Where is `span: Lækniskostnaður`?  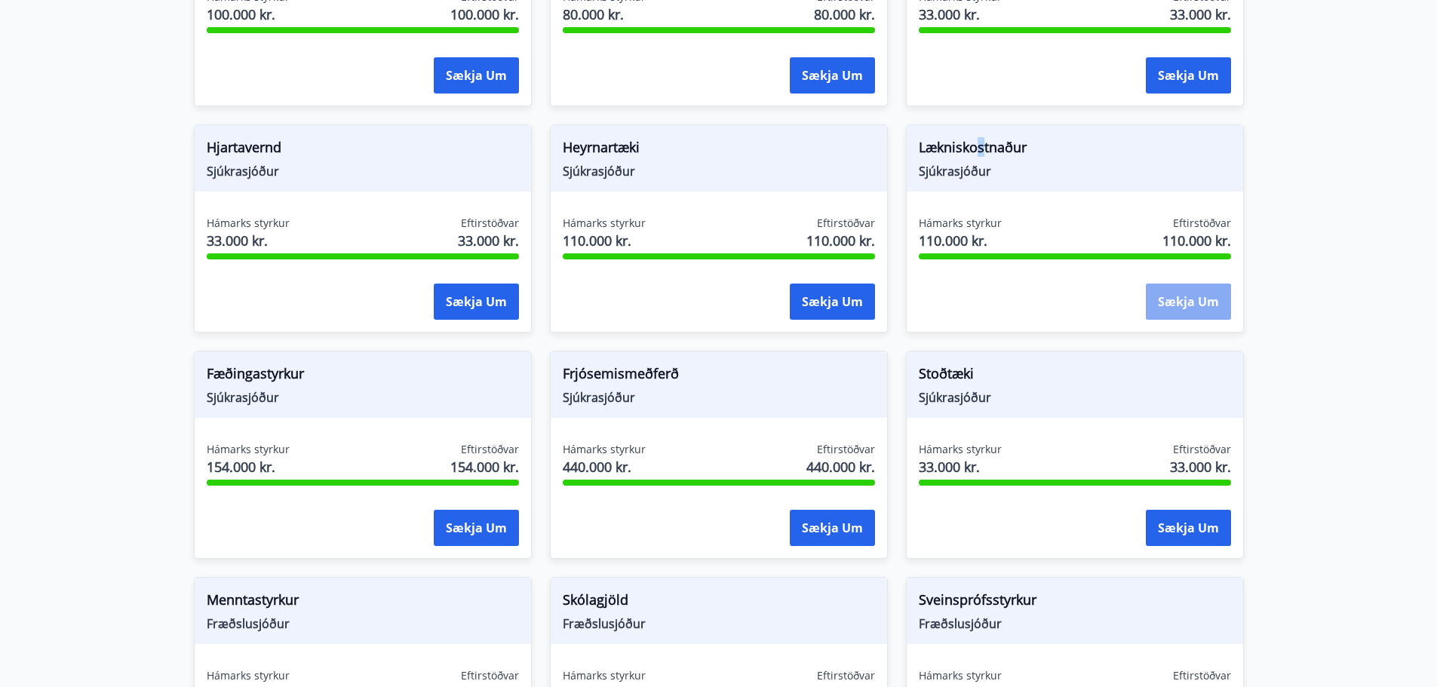
span: Lækniskostnaður is located at coordinates (1075, 150).